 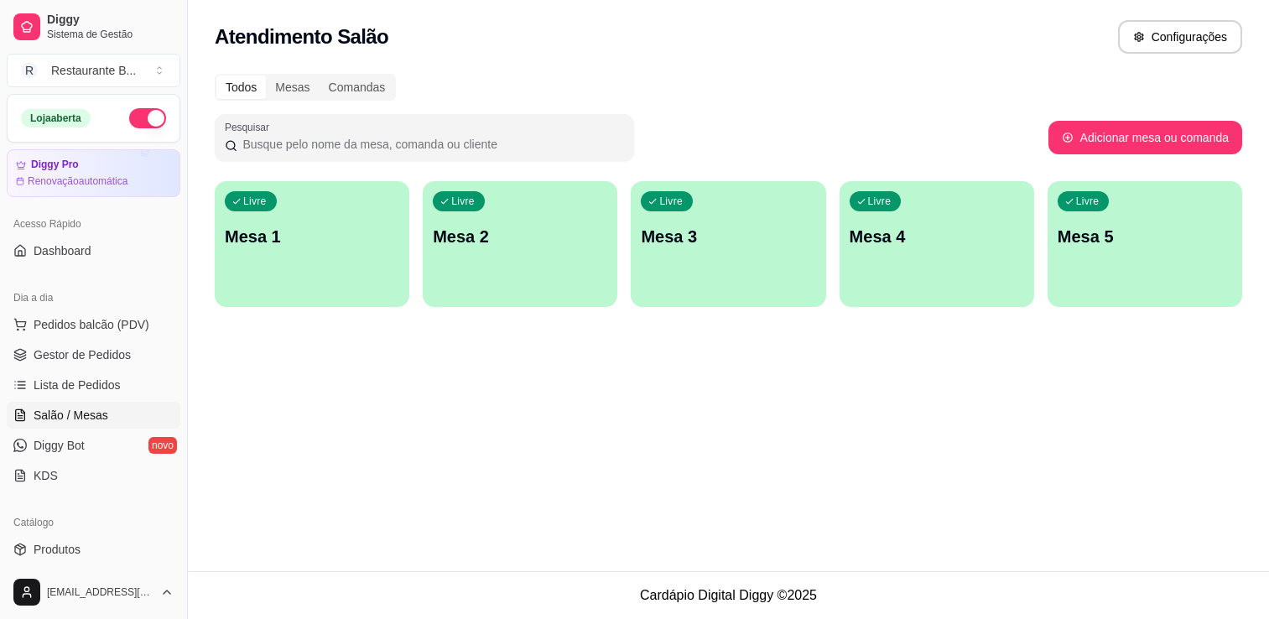 I want to click on a: KDS, so click(x=93, y=475).